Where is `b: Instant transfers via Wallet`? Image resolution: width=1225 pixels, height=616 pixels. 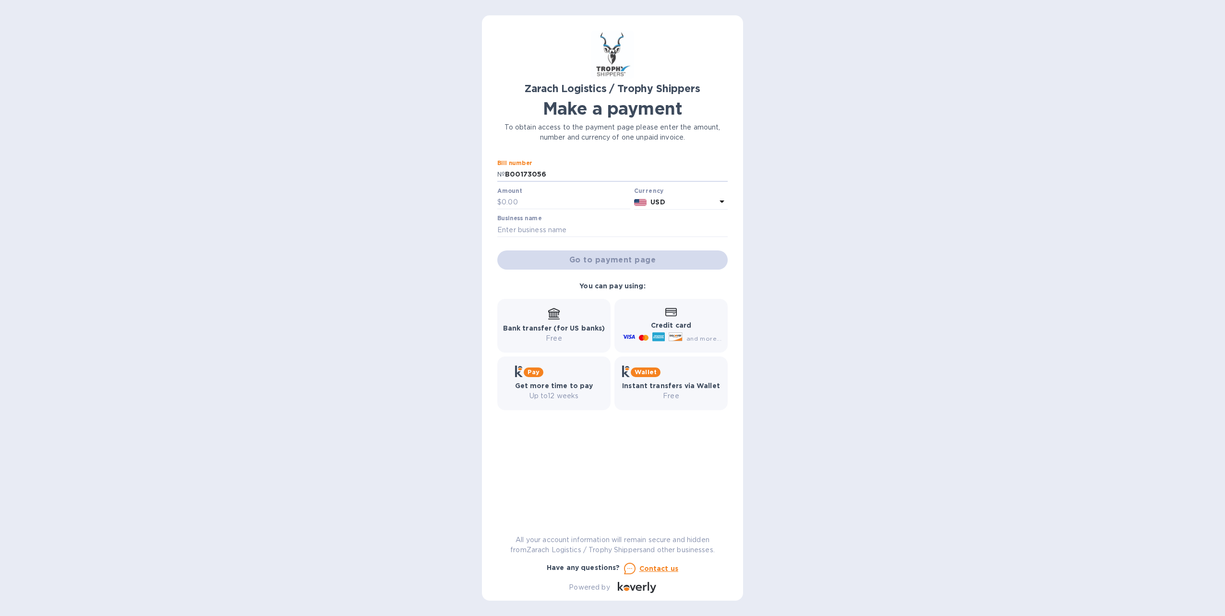
b: Instant transfers via Wallet is located at coordinates (671, 386).